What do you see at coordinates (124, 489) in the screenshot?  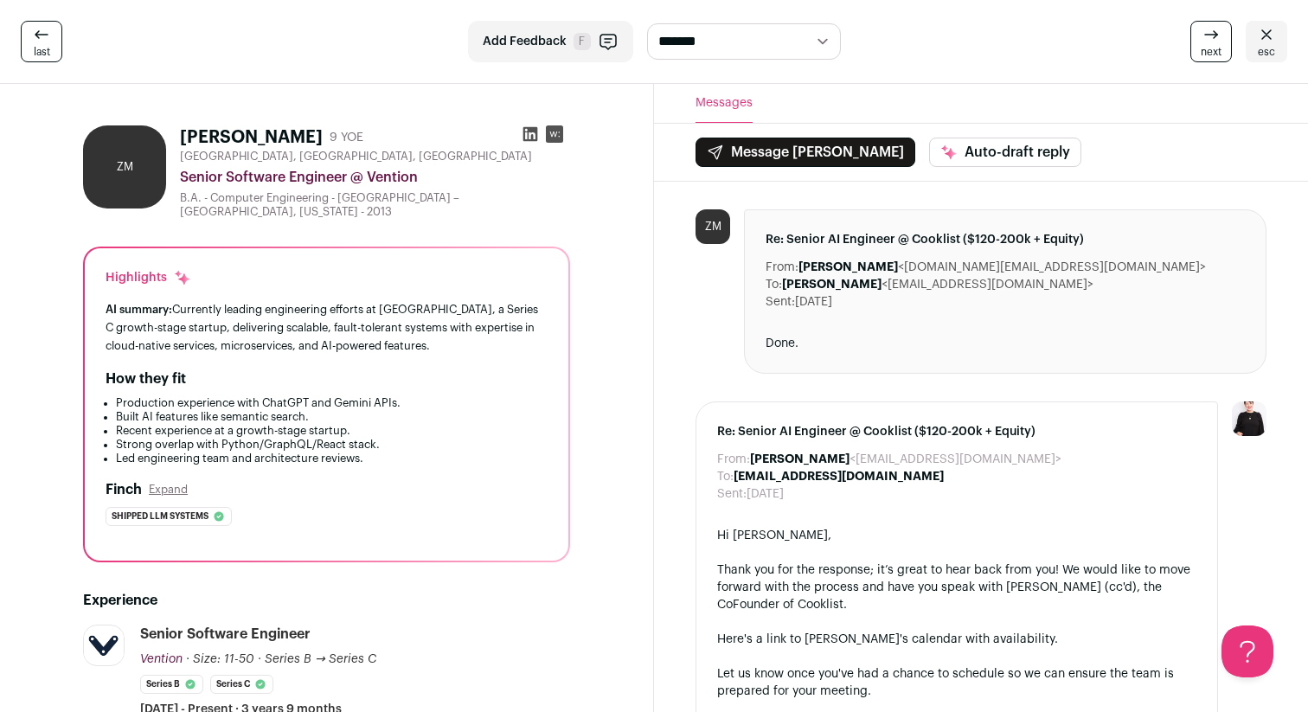 I see `h2: Finch` at bounding box center [124, 489].